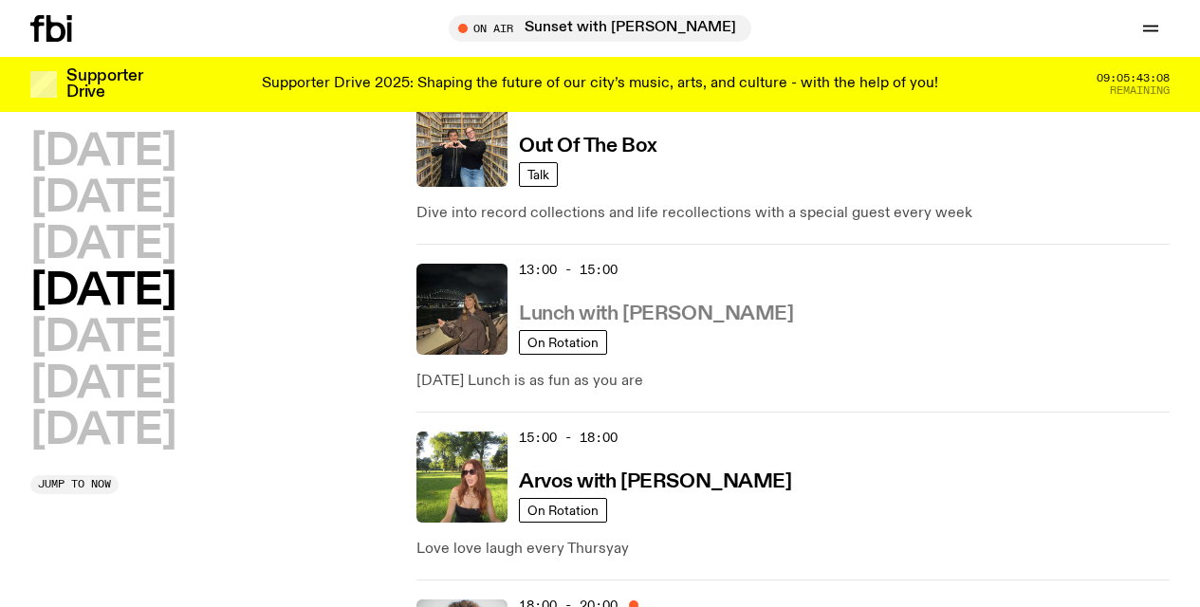  Describe the element at coordinates (599, 84) in the screenshot. I see `p: Supporter Drive 2025: Shaping the future of our city’s music, arts, and culture - with the help o...` at that location.